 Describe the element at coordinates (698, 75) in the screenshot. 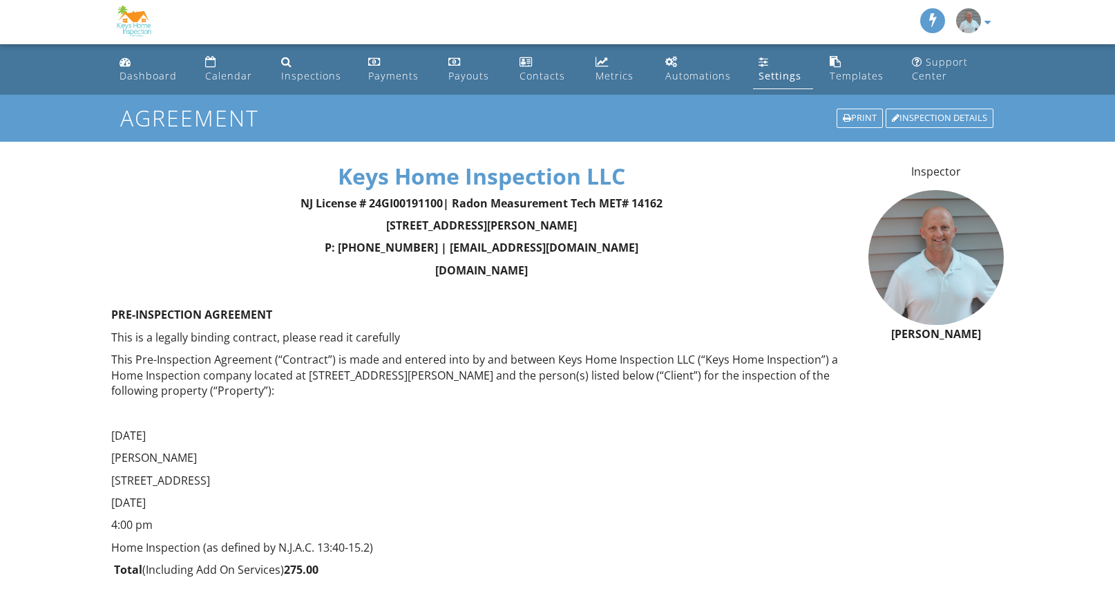

I see `div: Automations` at that location.